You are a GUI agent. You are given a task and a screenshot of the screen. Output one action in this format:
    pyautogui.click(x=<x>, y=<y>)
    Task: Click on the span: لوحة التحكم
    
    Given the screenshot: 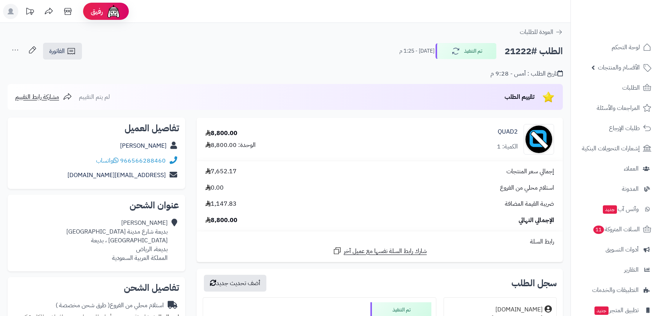 What is the action you would take?
    pyautogui.click(x=626, y=47)
    